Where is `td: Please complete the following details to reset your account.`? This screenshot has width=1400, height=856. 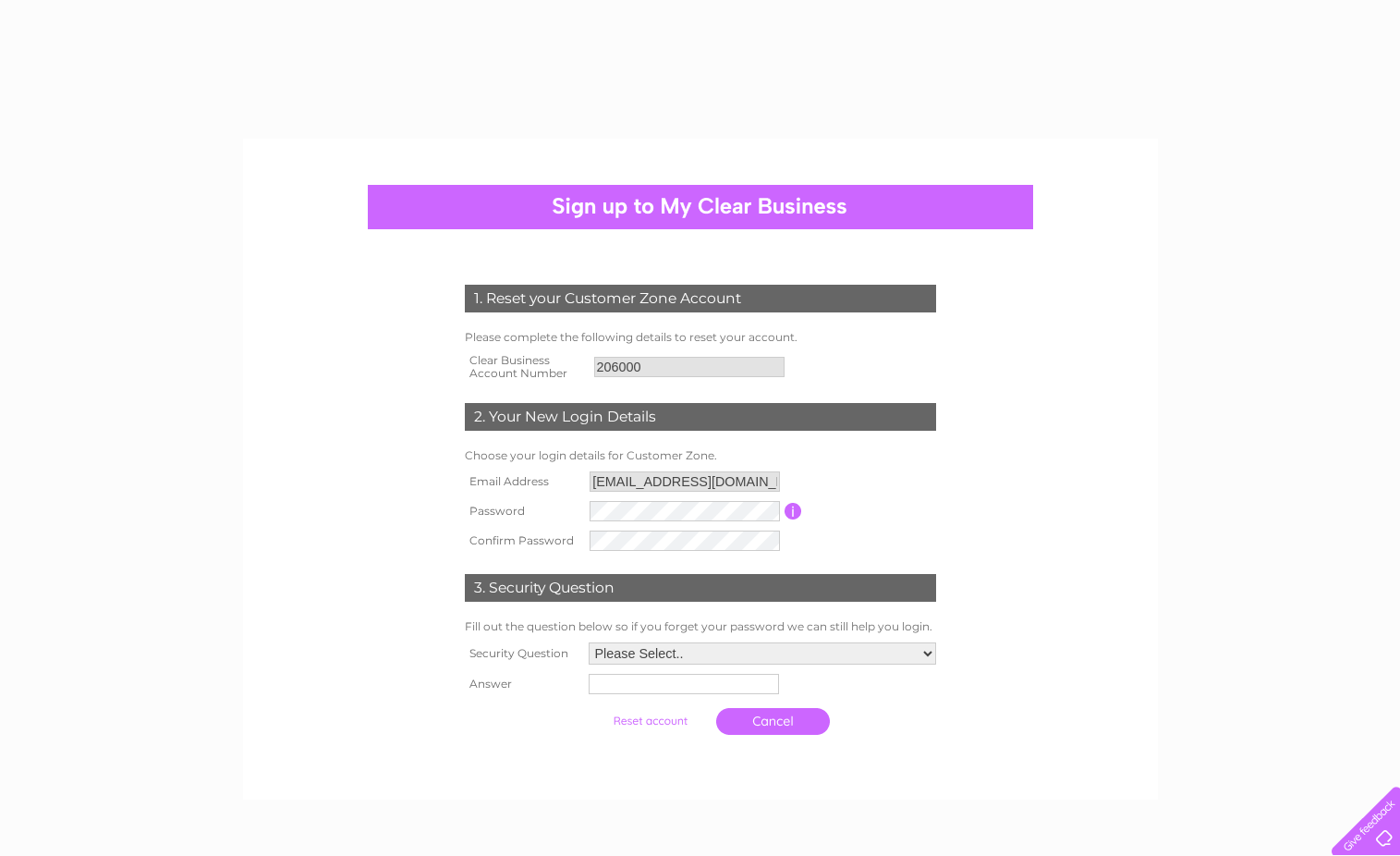
td: Please complete the following details to reset your account. is located at coordinates (700, 338).